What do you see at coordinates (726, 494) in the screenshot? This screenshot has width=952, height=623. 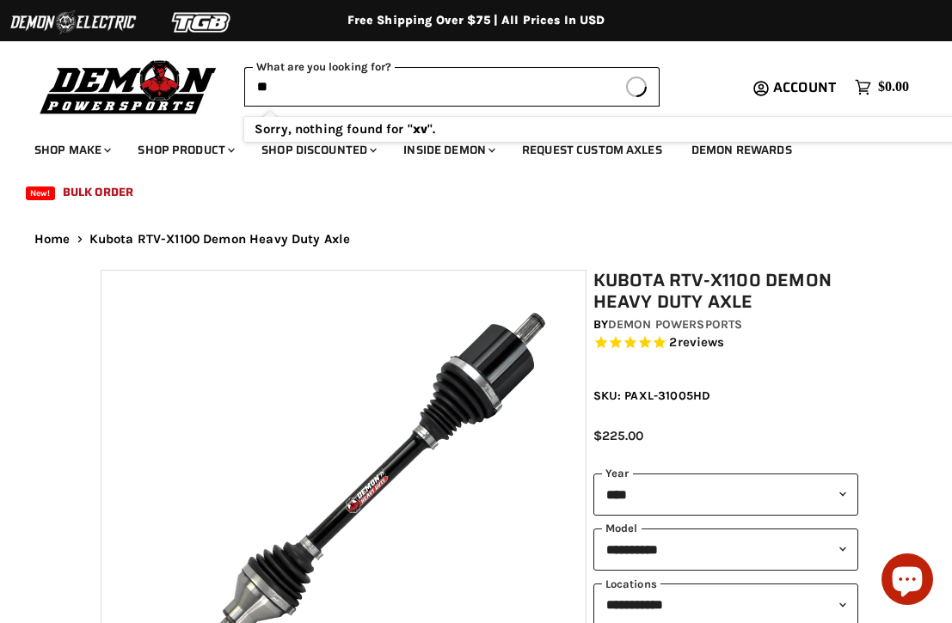 I see `select: year` at bounding box center [726, 494].